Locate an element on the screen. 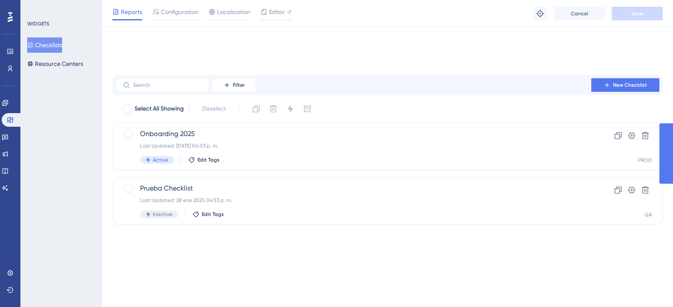 The width and height of the screenshot is (673, 307). span: Reports is located at coordinates (132, 12).